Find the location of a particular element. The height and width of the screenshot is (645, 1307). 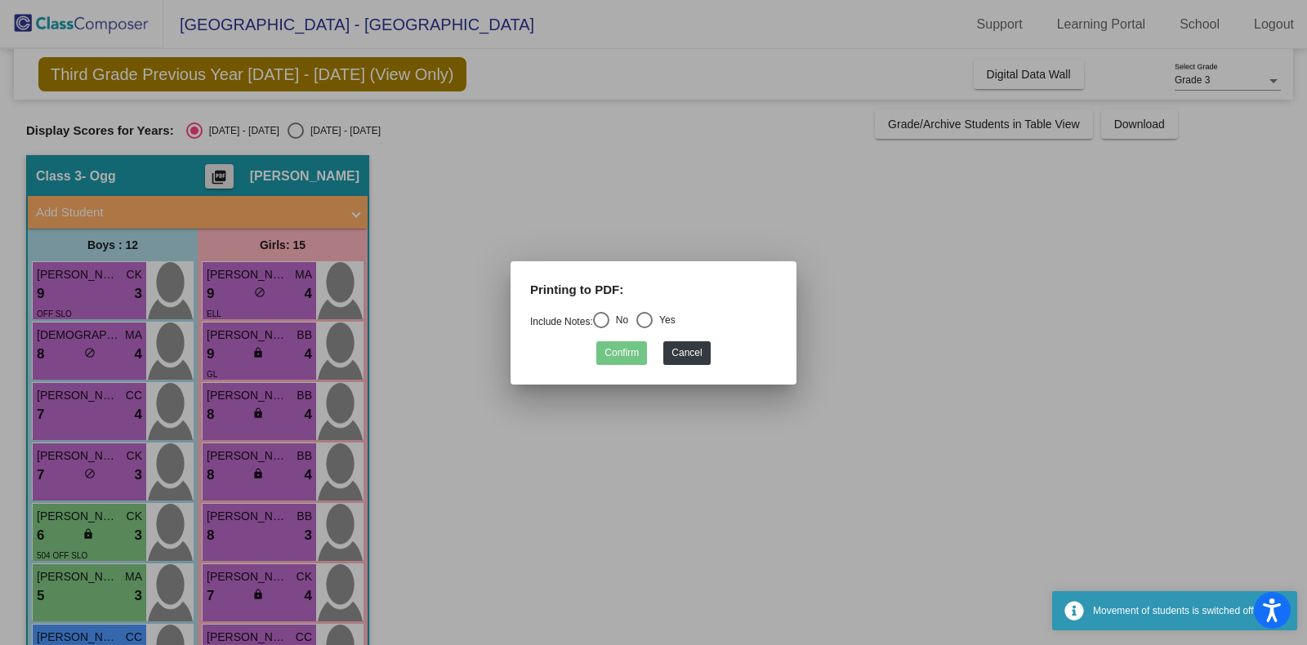

button: Confirm is located at coordinates (622, 352).